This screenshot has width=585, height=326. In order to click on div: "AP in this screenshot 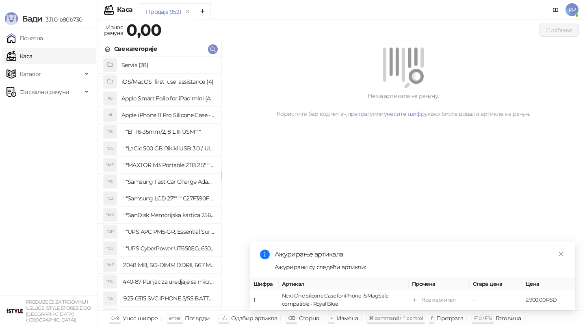, I will do `click(110, 232)`.